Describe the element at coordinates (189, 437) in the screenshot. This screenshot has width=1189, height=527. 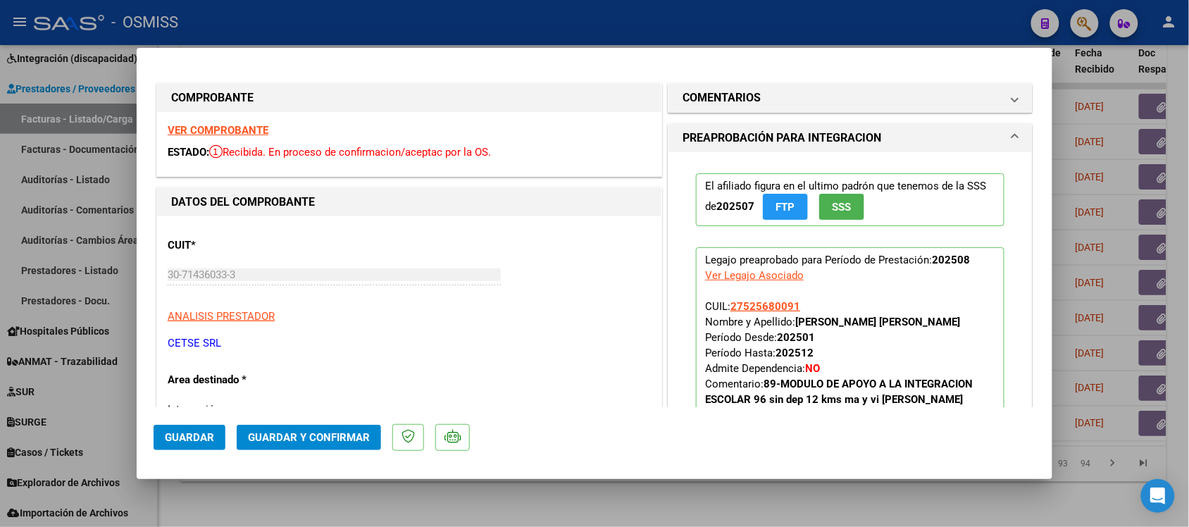
I see `button: Guardar` at that location.